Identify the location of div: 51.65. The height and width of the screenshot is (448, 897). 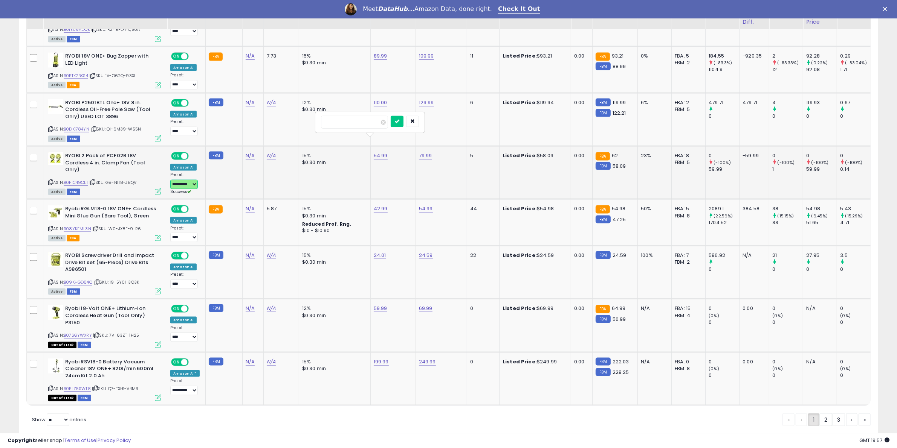
(821, 223).